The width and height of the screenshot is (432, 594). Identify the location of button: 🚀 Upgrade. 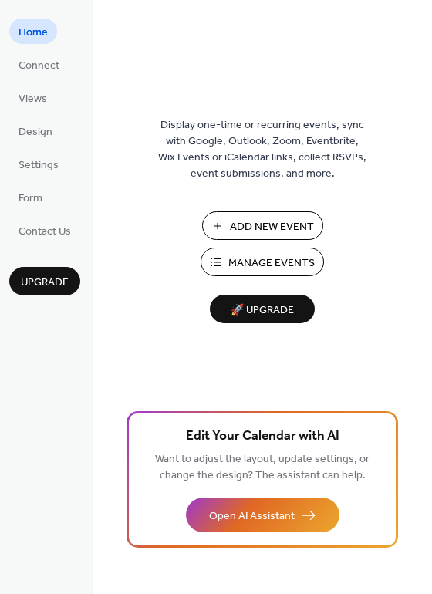
(262, 309).